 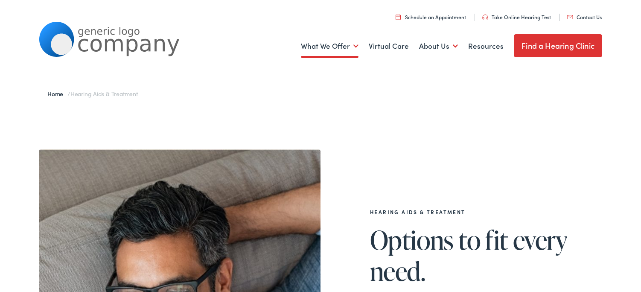 What do you see at coordinates (431, 17) in the screenshot?
I see `a: Schedule an Appointment` at bounding box center [431, 17].